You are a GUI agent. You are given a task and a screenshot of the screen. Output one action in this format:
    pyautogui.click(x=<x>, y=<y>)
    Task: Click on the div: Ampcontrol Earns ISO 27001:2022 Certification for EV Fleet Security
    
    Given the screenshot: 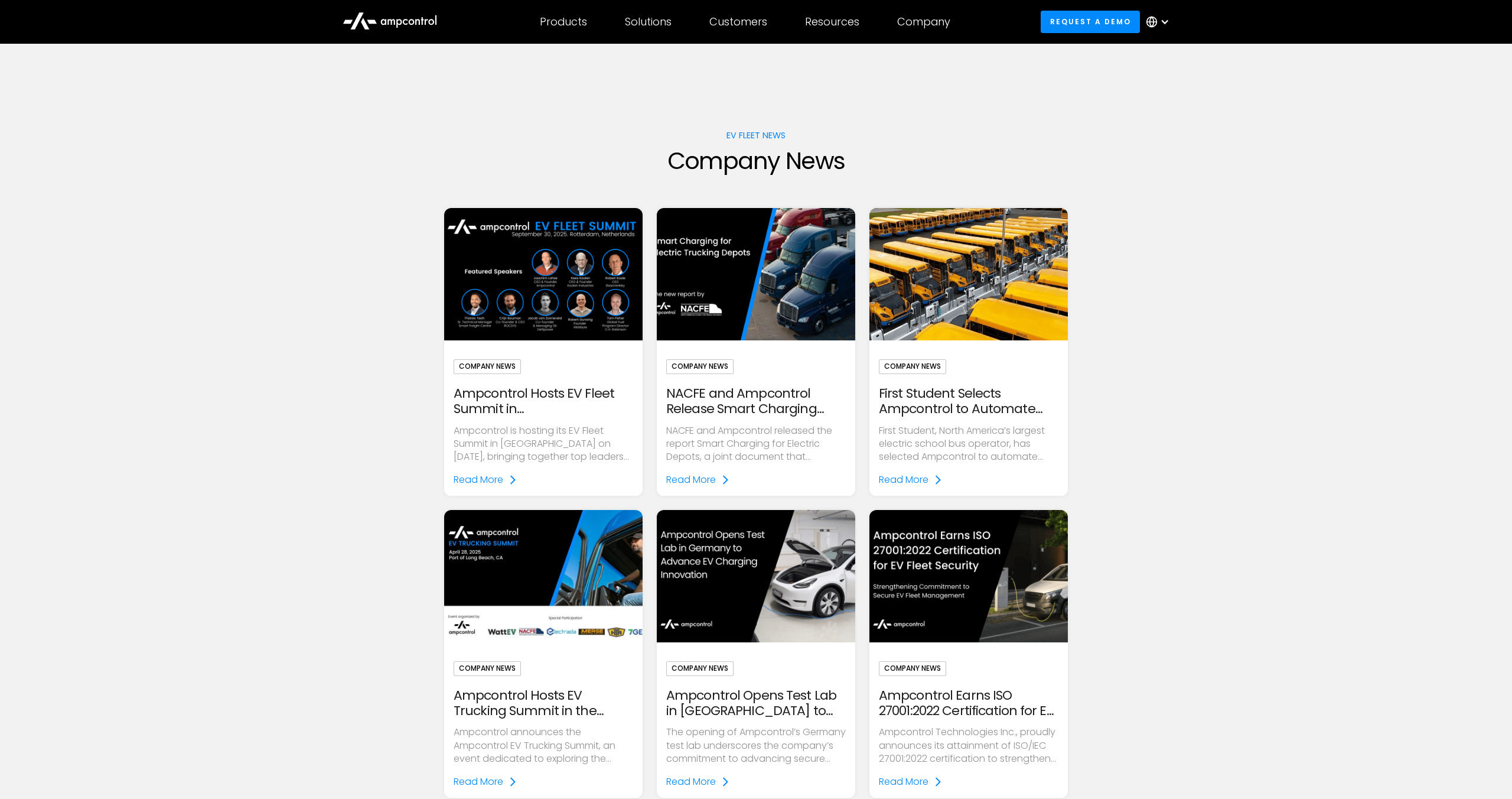 What is the action you would take?
    pyautogui.click(x=969, y=703)
    